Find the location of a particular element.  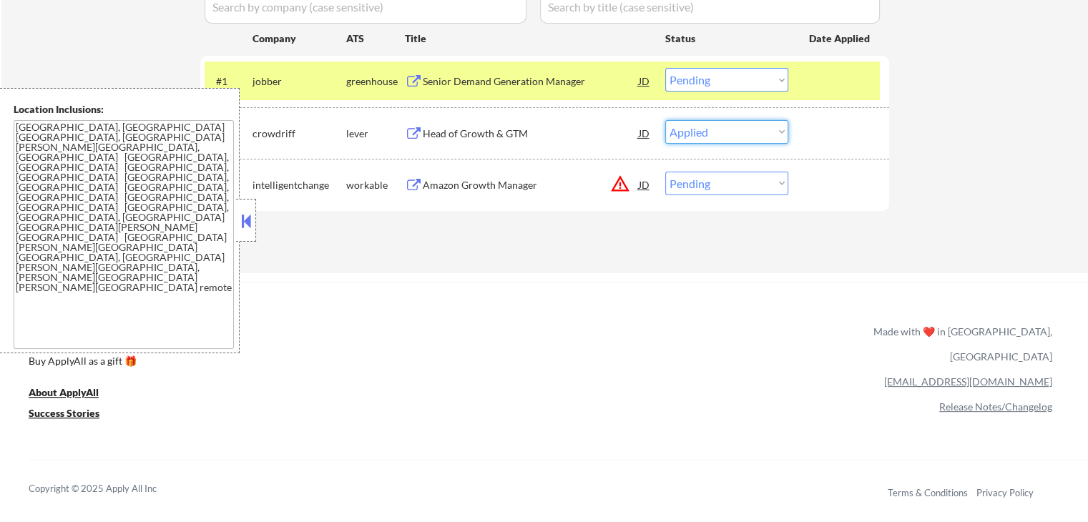

div: greenhouse is located at coordinates (375, 82).